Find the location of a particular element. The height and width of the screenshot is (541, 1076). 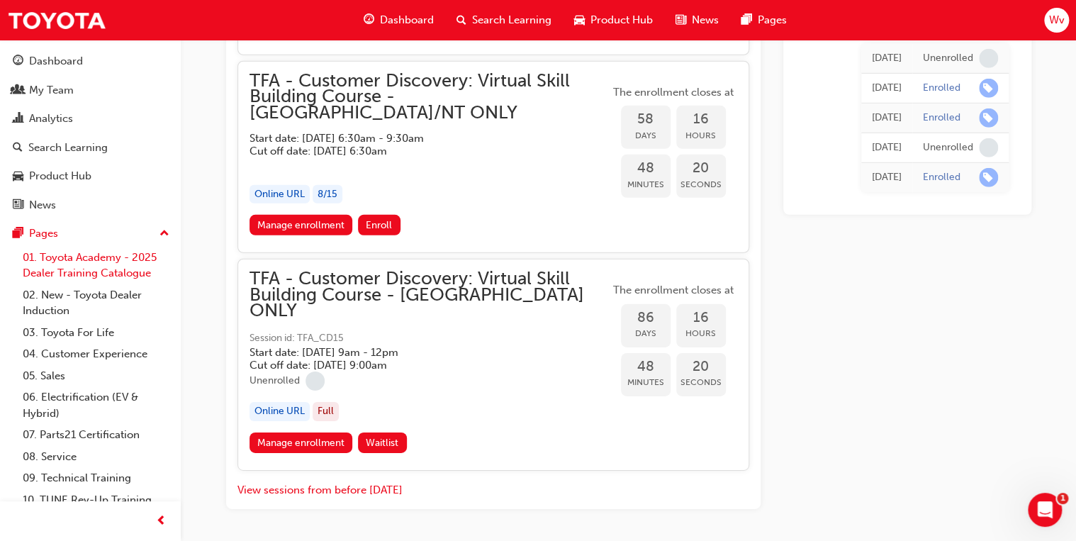

span: Pages is located at coordinates (772, 20).